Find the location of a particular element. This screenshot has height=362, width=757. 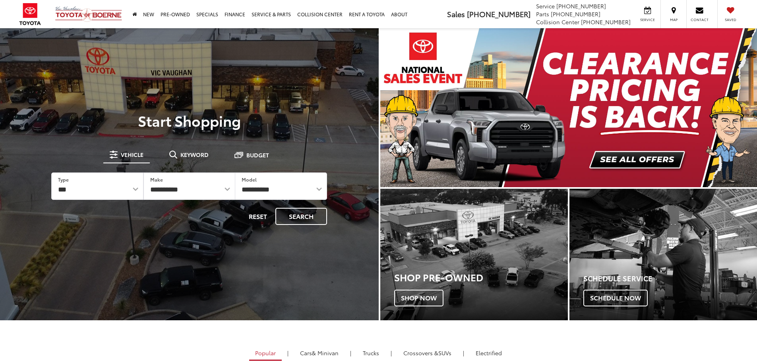

button: Click to view previous picture. is located at coordinates (409, 108).